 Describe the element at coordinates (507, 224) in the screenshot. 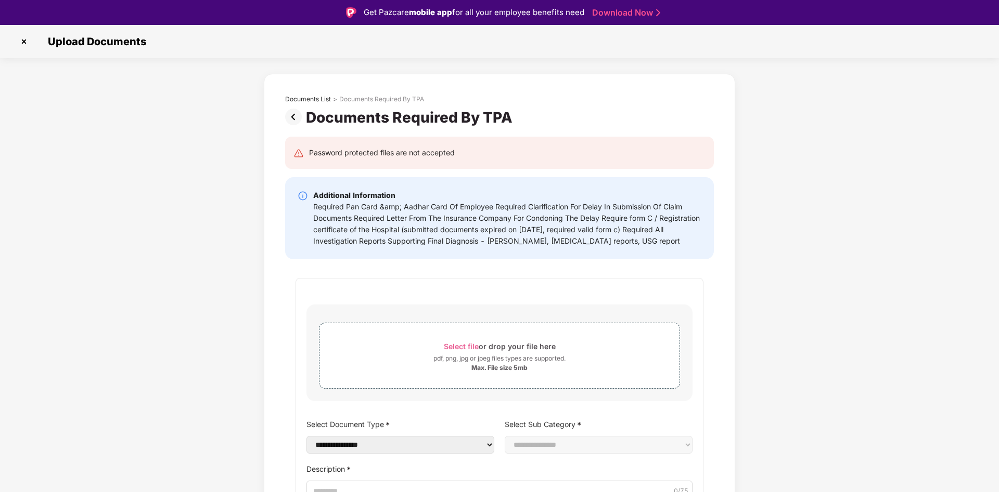

I see `div: Required Pan Card &amp; Aadhar Card Of Employee Required Clarification For Delay In Submission Of...` at that location.